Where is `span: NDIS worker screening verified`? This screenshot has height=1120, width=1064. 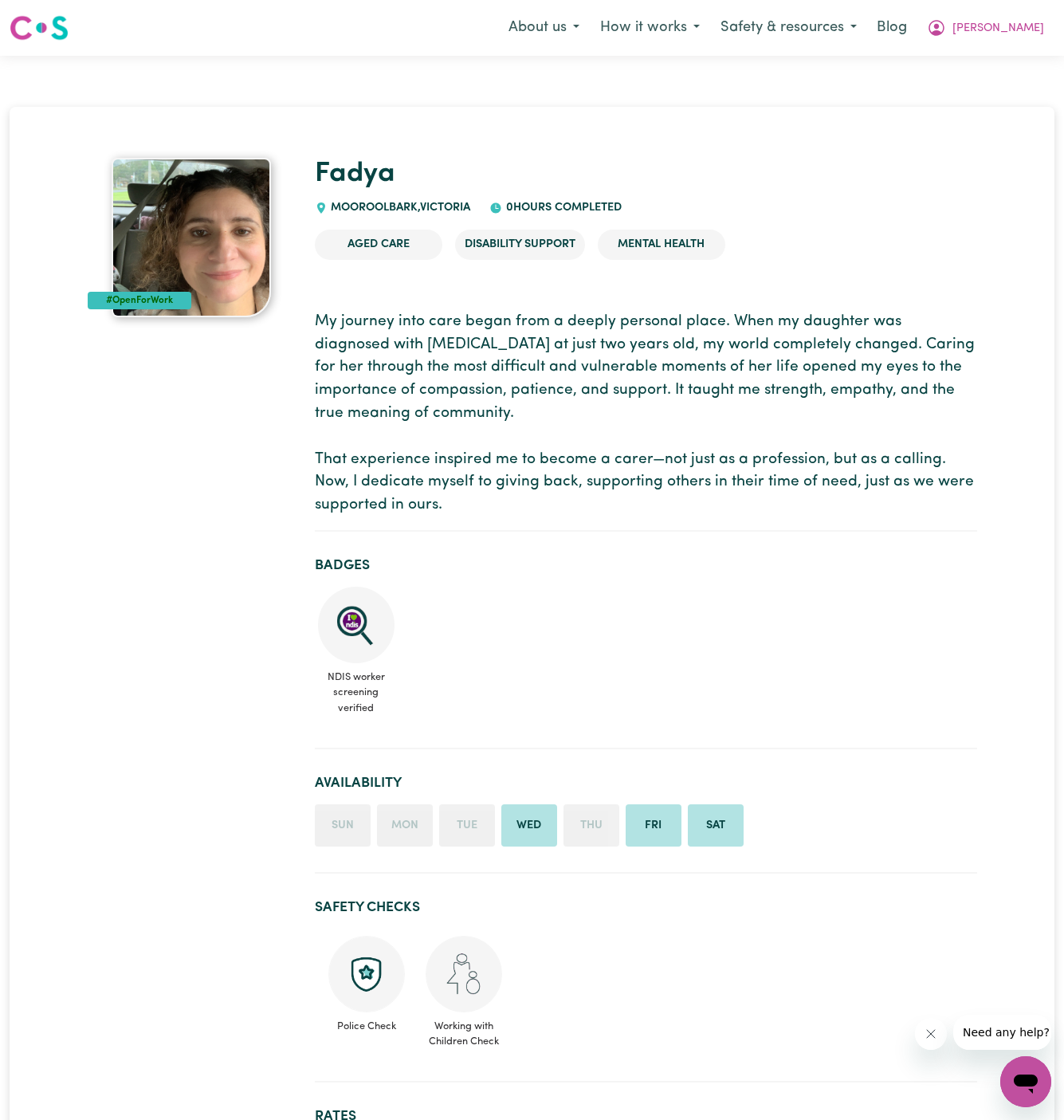 span: NDIS worker screening verified is located at coordinates (356, 693).